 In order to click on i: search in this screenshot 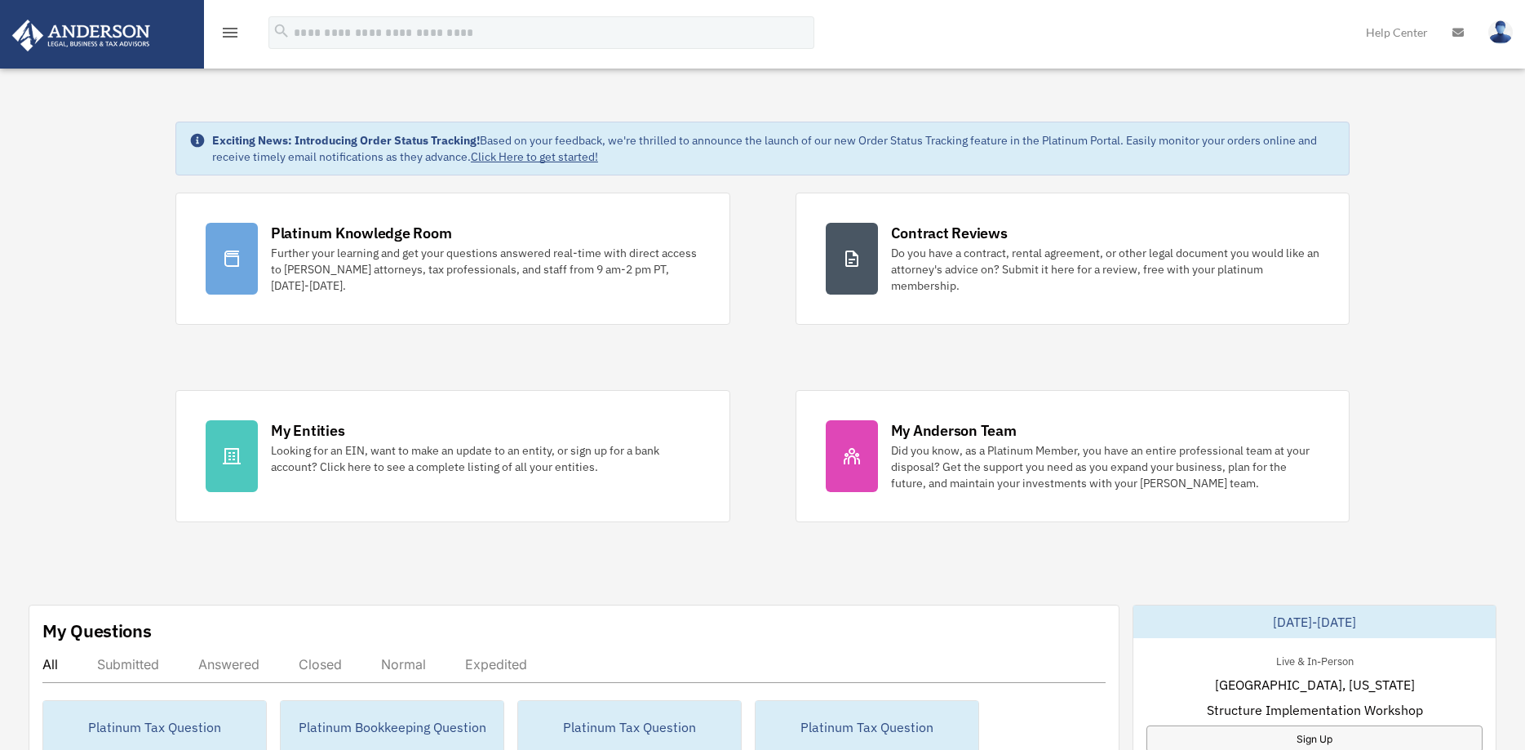, I will do `click(281, 31)`.